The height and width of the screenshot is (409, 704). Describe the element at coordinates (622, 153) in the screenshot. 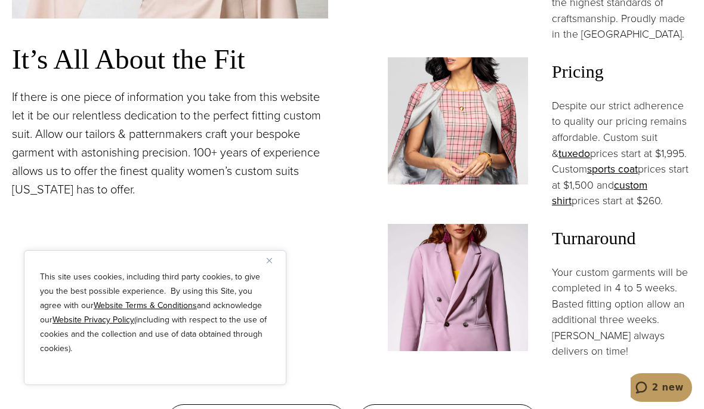

I see `p: Despite our strict adherence to quality our pricing remains affordable. Custom suit & prices star...` at that location.